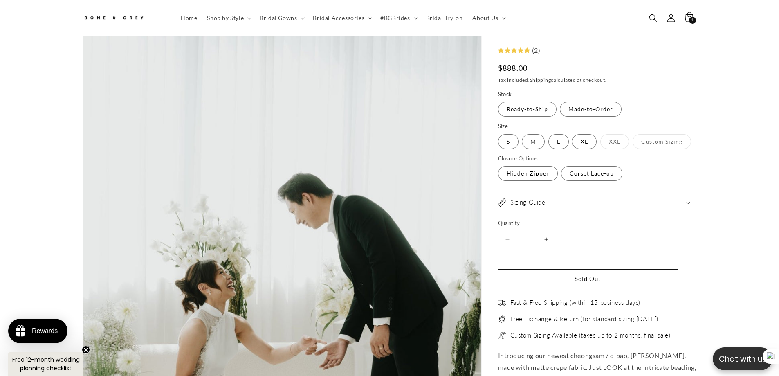 The height and width of the screenshot is (376, 779). What do you see at coordinates (281, 18) in the screenshot?
I see `summary: Bridal Gowns` at bounding box center [281, 18].